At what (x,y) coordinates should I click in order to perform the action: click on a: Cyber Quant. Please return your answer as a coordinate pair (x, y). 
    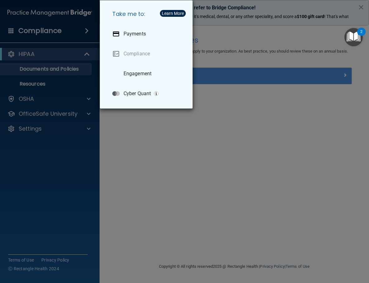
    Looking at the image, I should click on (148, 94).